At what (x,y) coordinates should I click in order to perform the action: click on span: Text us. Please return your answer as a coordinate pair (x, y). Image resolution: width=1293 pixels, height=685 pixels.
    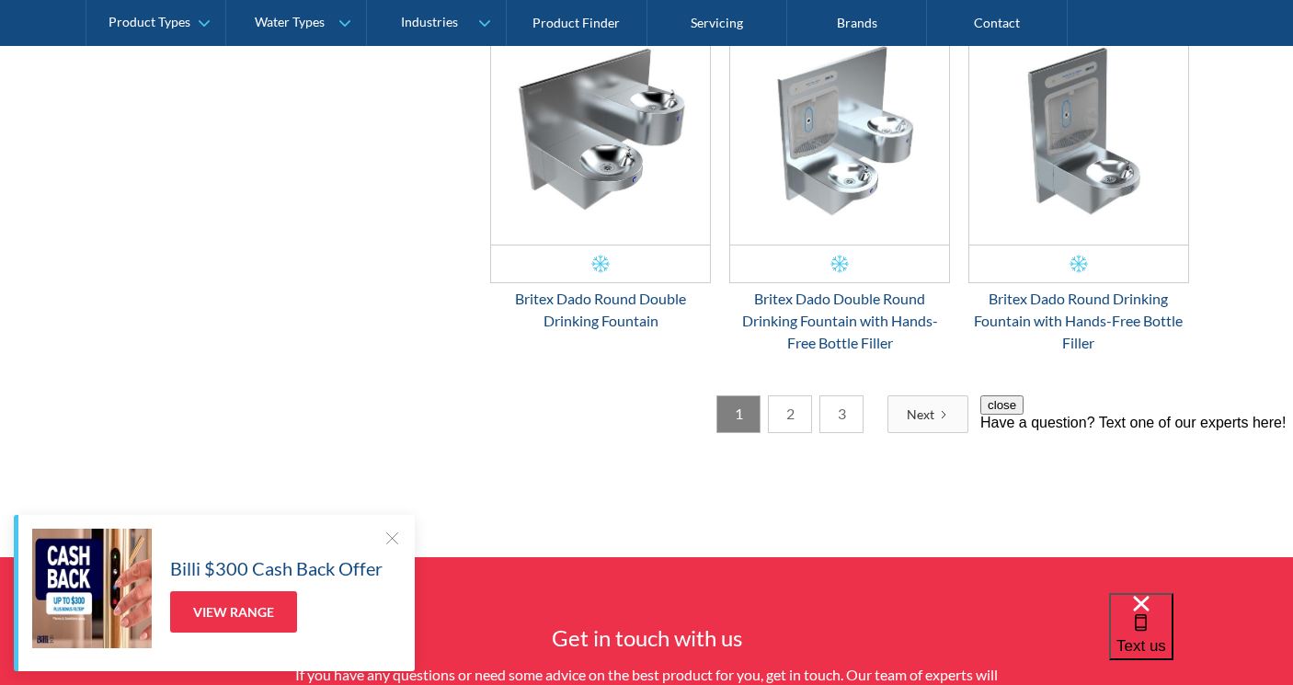
    Looking at the image, I should click on (32, 52).